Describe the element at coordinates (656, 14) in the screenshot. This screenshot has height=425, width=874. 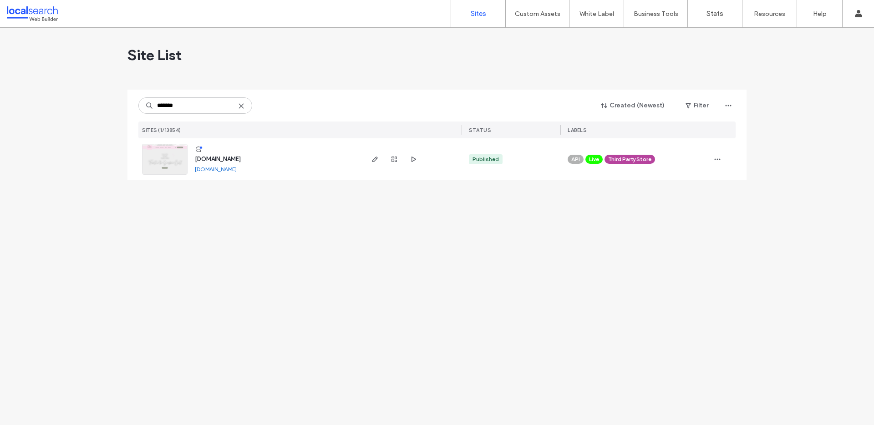
I see `label: Business Tools` at that location.